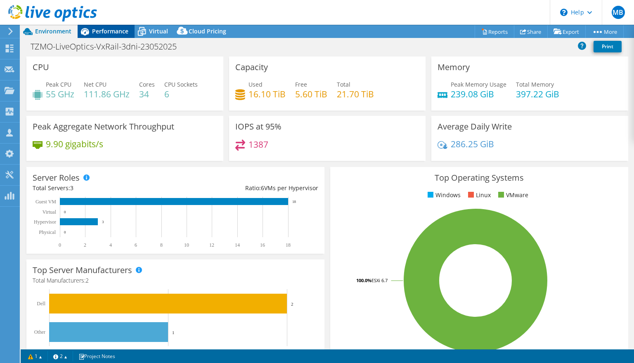 Image resolution: width=634 pixels, height=363 pixels. Describe the element at coordinates (479, 178) in the screenshot. I see `h3: Top Operating Systems` at that location.